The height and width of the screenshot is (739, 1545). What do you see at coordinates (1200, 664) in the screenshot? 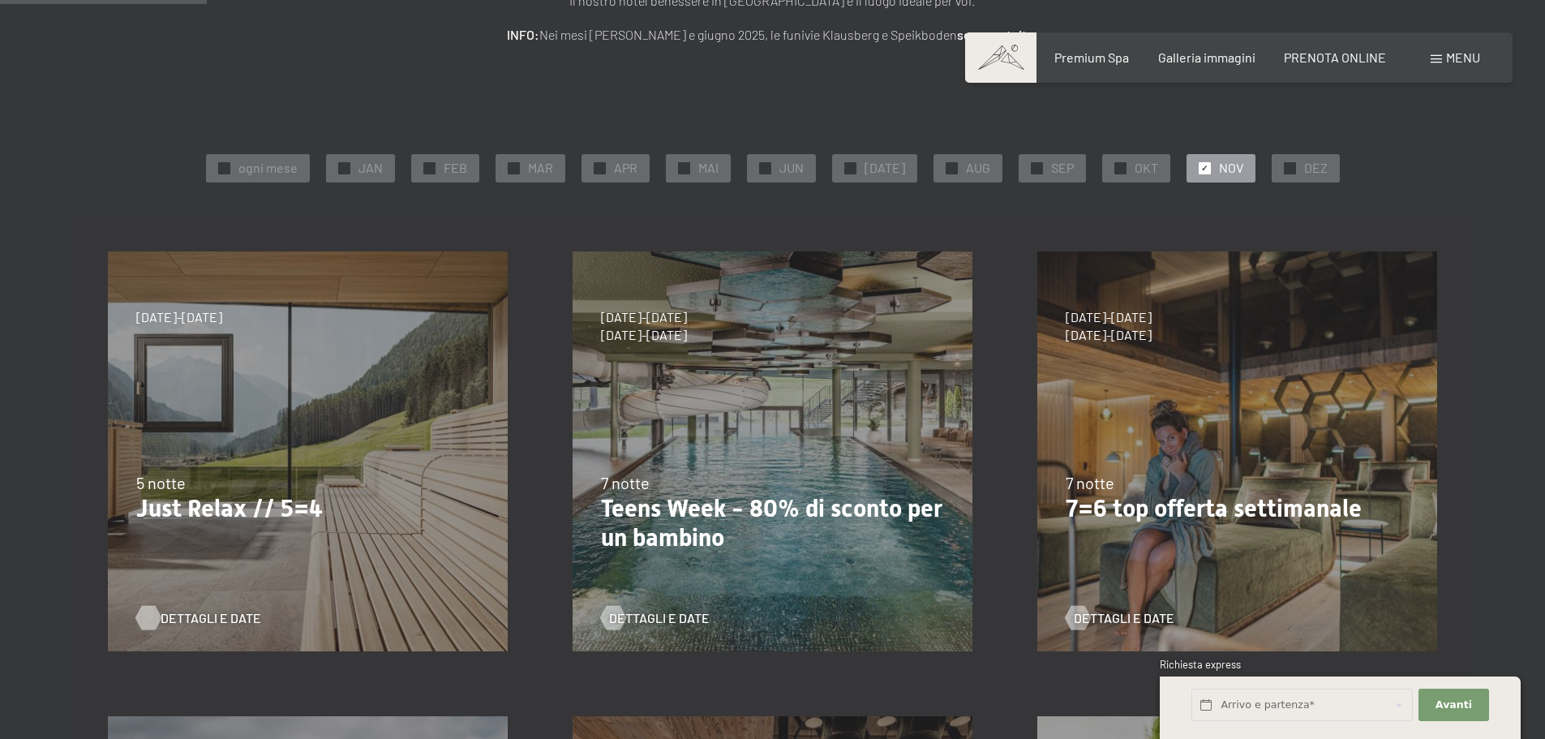
I see `span: Richiesta express` at bounding box center [1200, 664].